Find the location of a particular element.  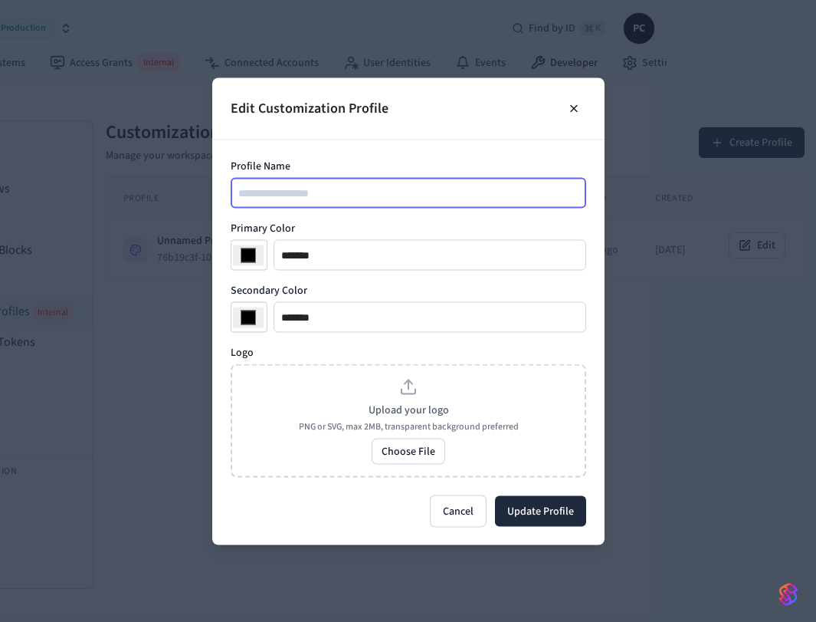

img: SeamLogoGradient.69752ec5.svg is located at coordinates (789, 594).